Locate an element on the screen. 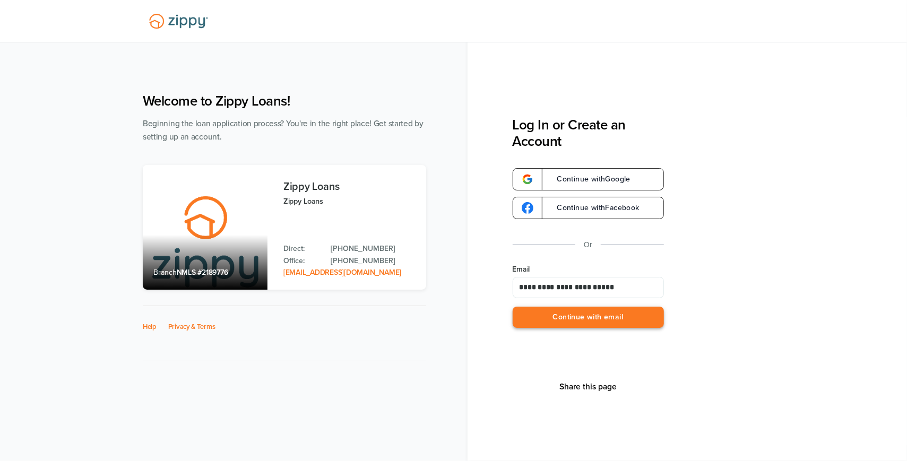 The height and width of the screenshot is (461, 907). a: Email Address: zippyguide@zippymh.com is located at coordinates (342, 272).